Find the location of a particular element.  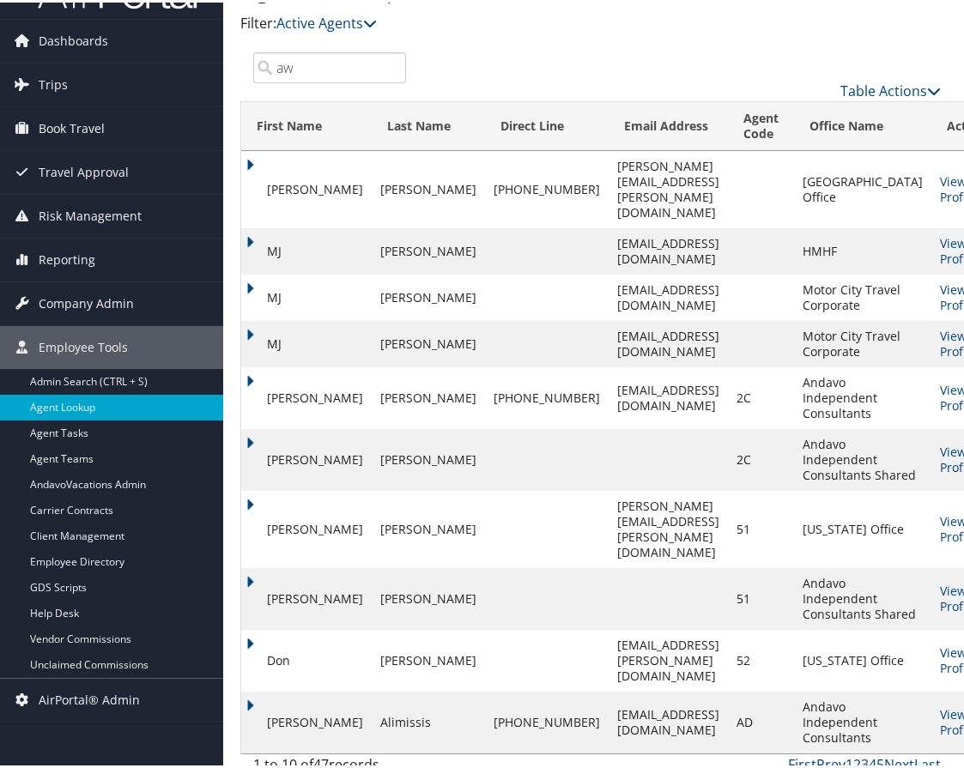

th: Agent Code: activate to sort column descending is located at coordinates (760, 124).